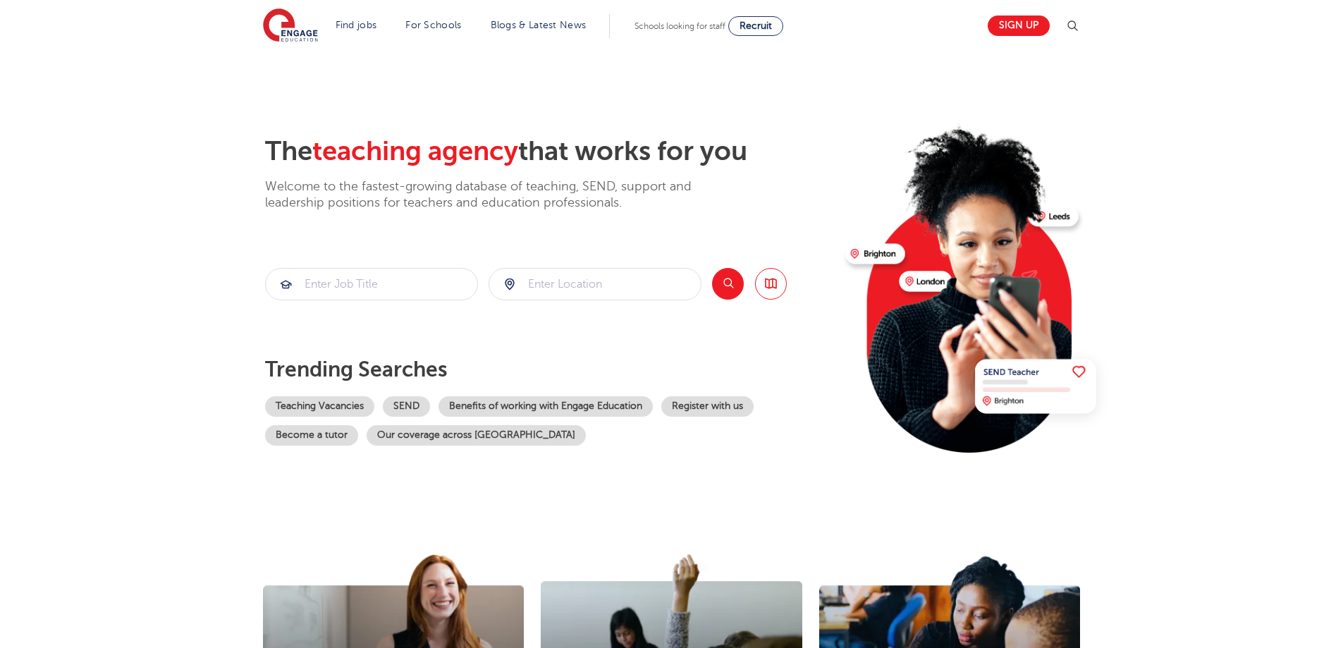 This screenshot has width=1343, height=648. Describe the element at coordinates (756, 25) in the screenshot. I see `span: Recruit` at that location.